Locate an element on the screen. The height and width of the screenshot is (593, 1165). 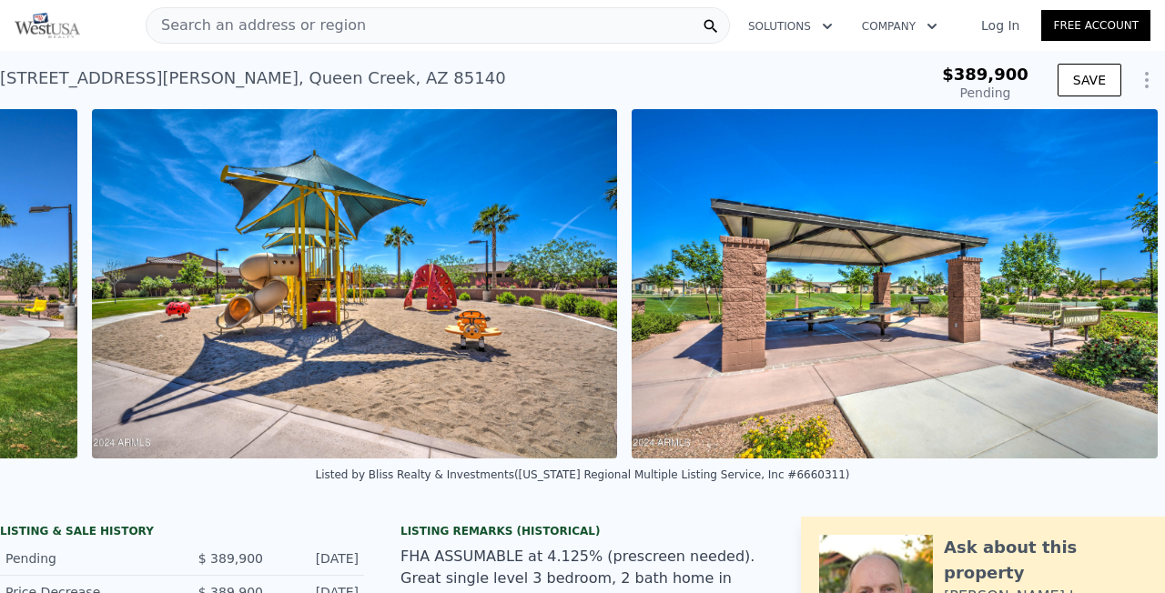
img: Pellego is located at coordinates (47, 25).